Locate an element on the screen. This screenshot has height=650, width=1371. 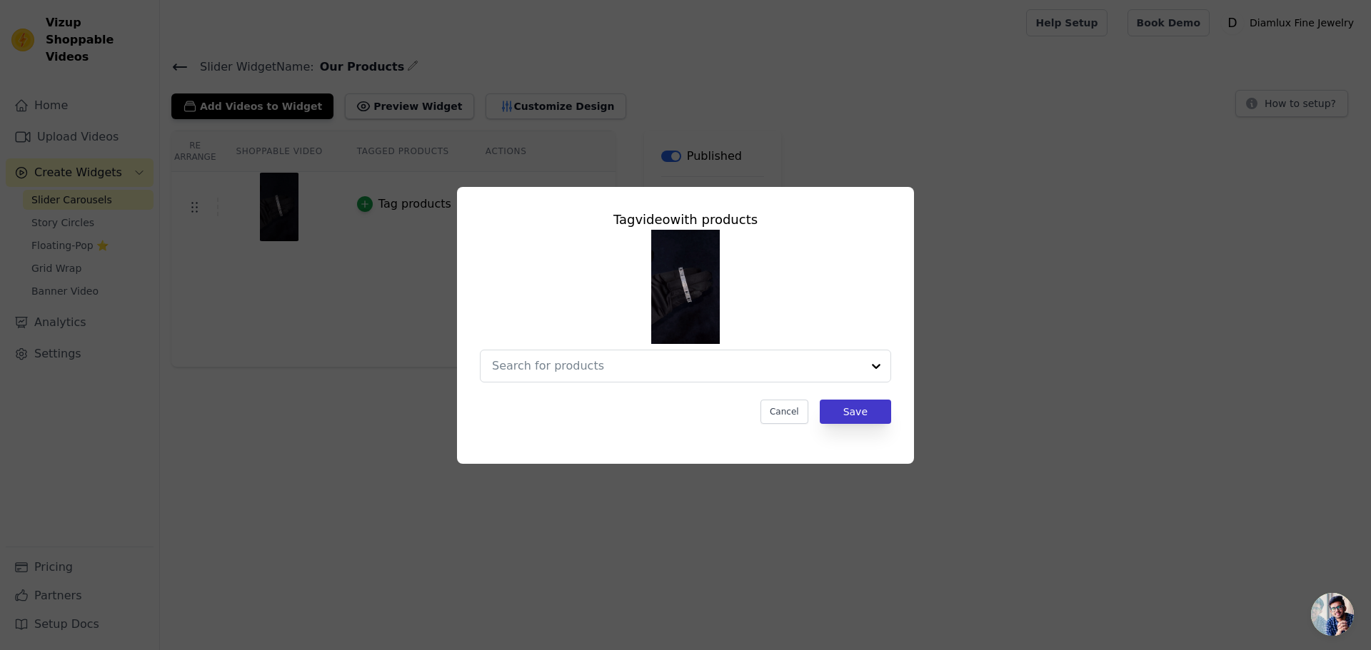
div: Tag video with products is located at coordinates (685, 220).